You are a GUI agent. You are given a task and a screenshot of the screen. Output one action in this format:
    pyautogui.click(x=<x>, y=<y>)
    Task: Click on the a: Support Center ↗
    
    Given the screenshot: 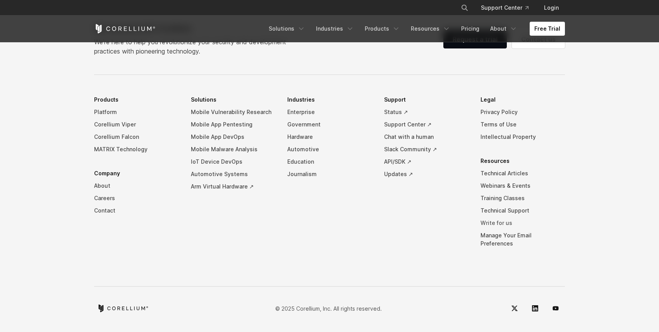 What is the action you would take?
    pyautogui.click(x=427, y=124)
    